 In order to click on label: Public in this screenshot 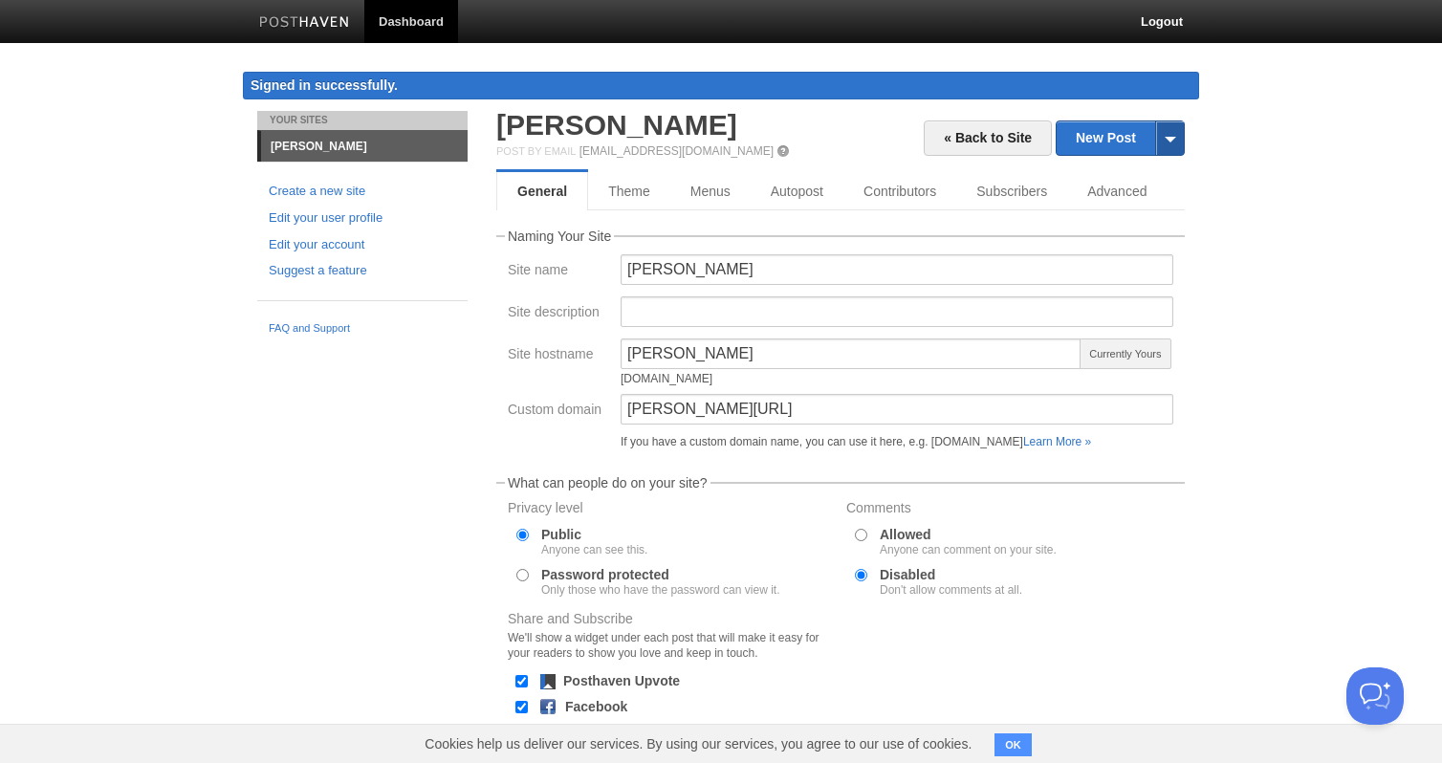, I will do `click(594, 541)`.